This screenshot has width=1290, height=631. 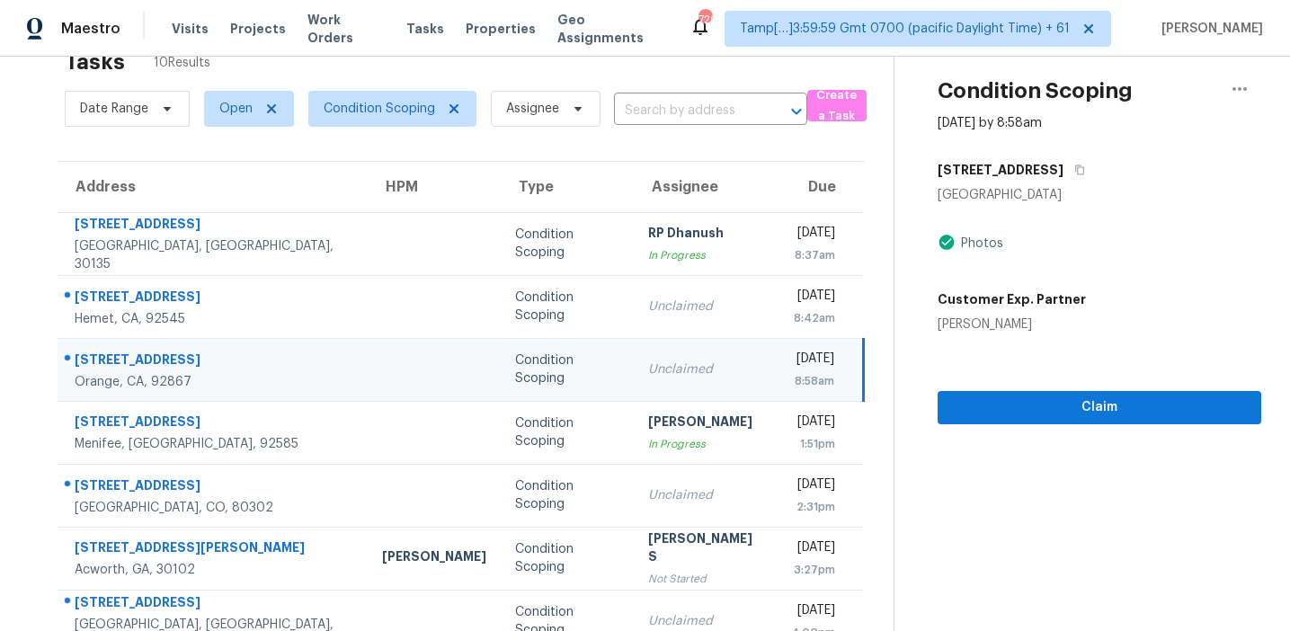 I want to click on span: Work Orders, so click(x=346, y=29).